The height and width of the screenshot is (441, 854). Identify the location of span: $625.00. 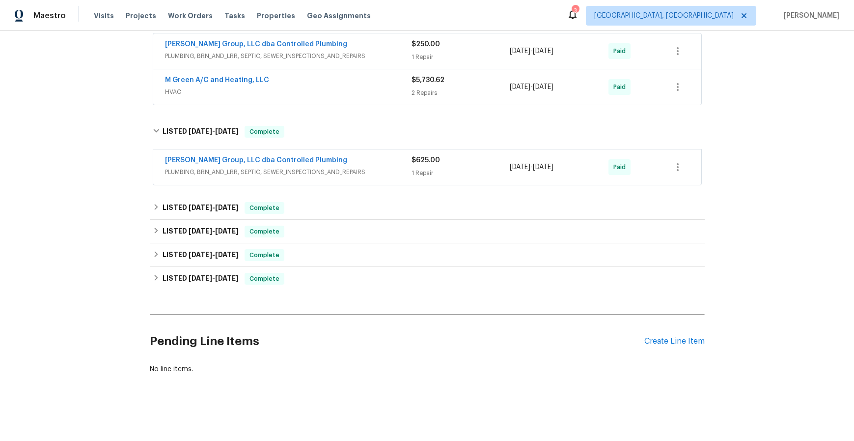
(426, 160).